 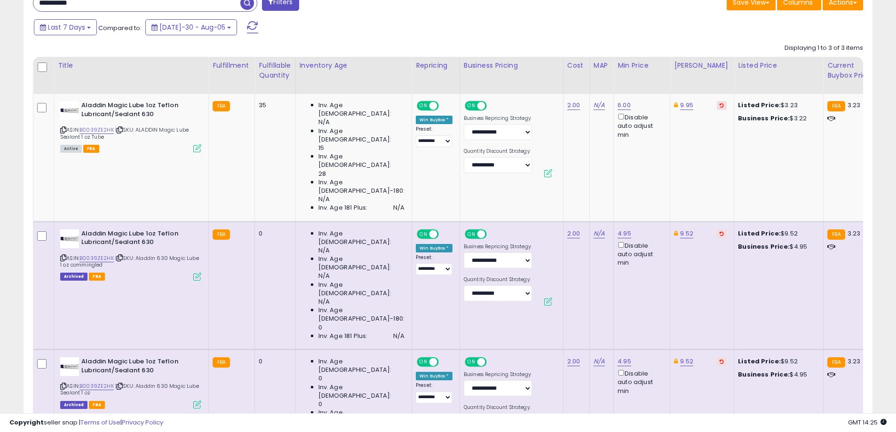 What do you see at coordinates (687, 234) in the screenshot?
I see `a: 9.52` at bounding box center [687, 234].